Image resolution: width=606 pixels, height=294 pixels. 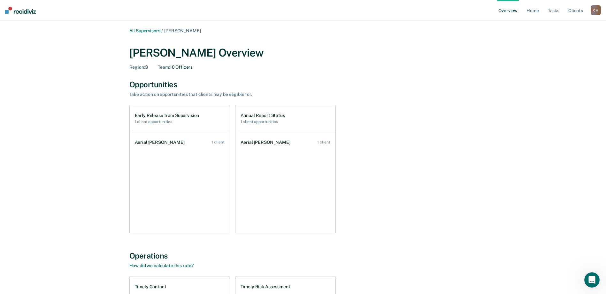 I want to click on img: Recidiviz, so click(x=20, y=10).